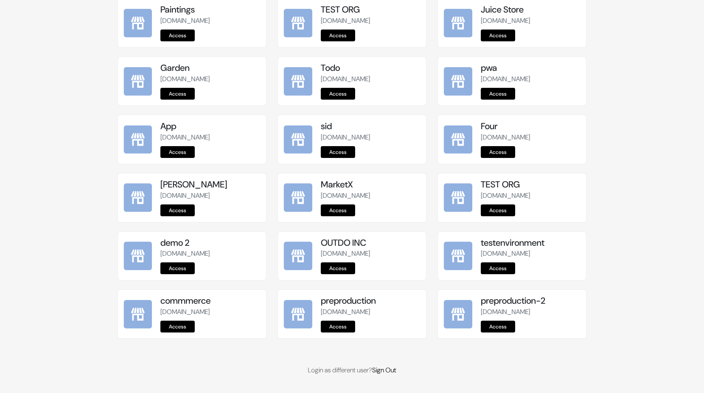 This screenshot has width=704, height=393. Describe the element at coordinates (370, 185) in the screenshot. I see `h5: MarketX` at that location.